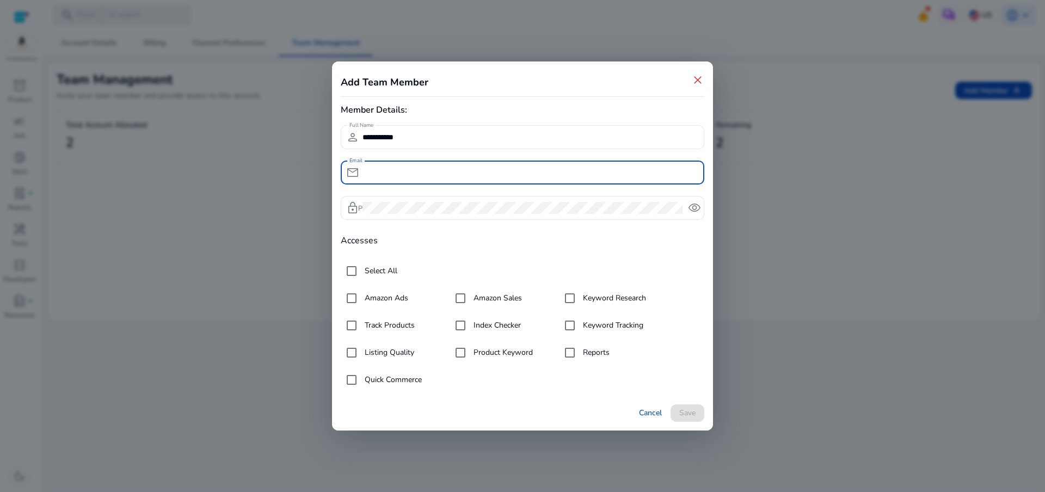  Describe the element at coordinates (695, 208) in the screenshot. I see `span: remove_red_eye` at that location.